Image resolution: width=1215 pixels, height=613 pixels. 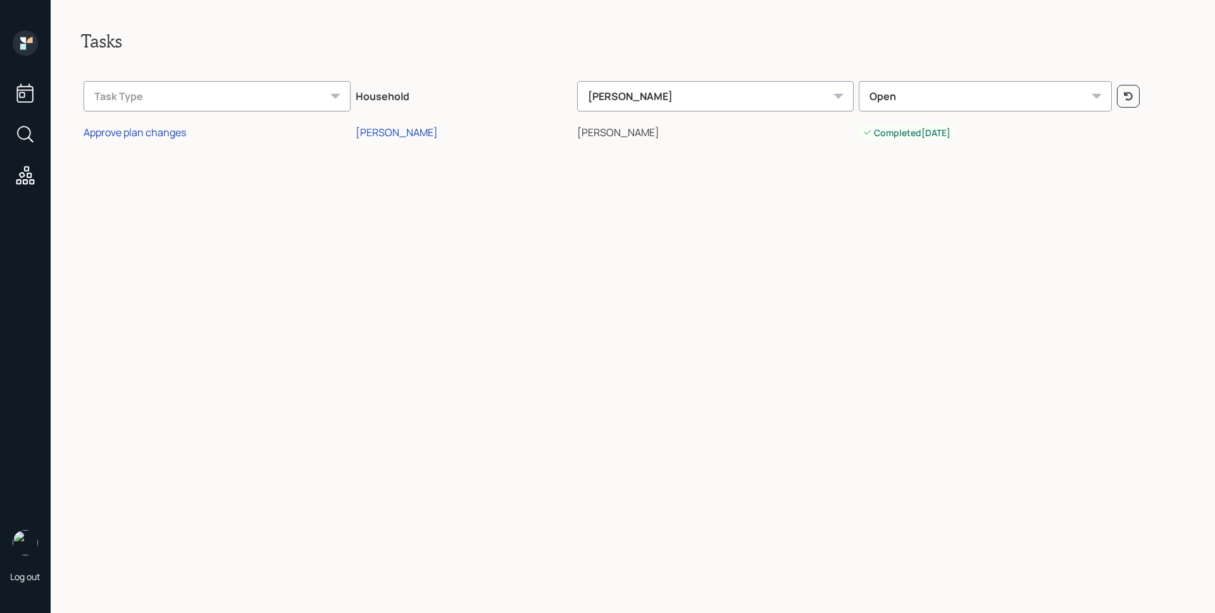 What do you see at coordinates (463, 94) in the screenshot?
I see `th: Household` at bounding box center [463, 94].